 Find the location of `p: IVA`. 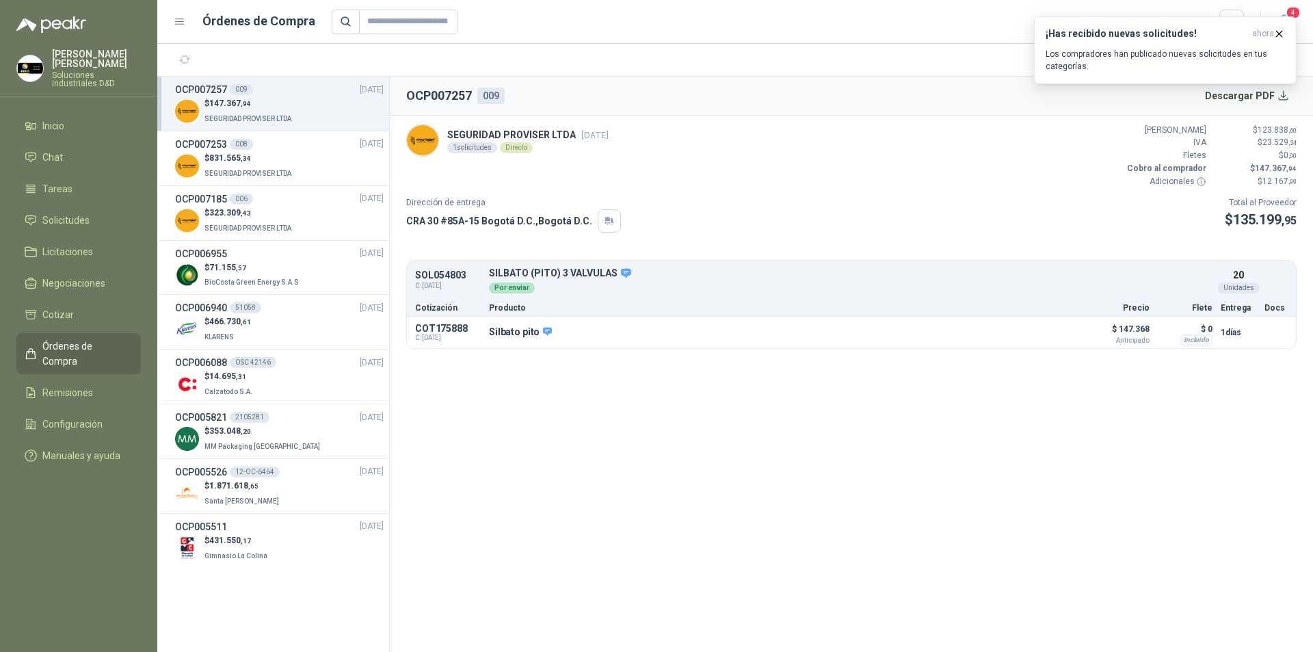

p: IVA is located at coordinates (1165, 142).